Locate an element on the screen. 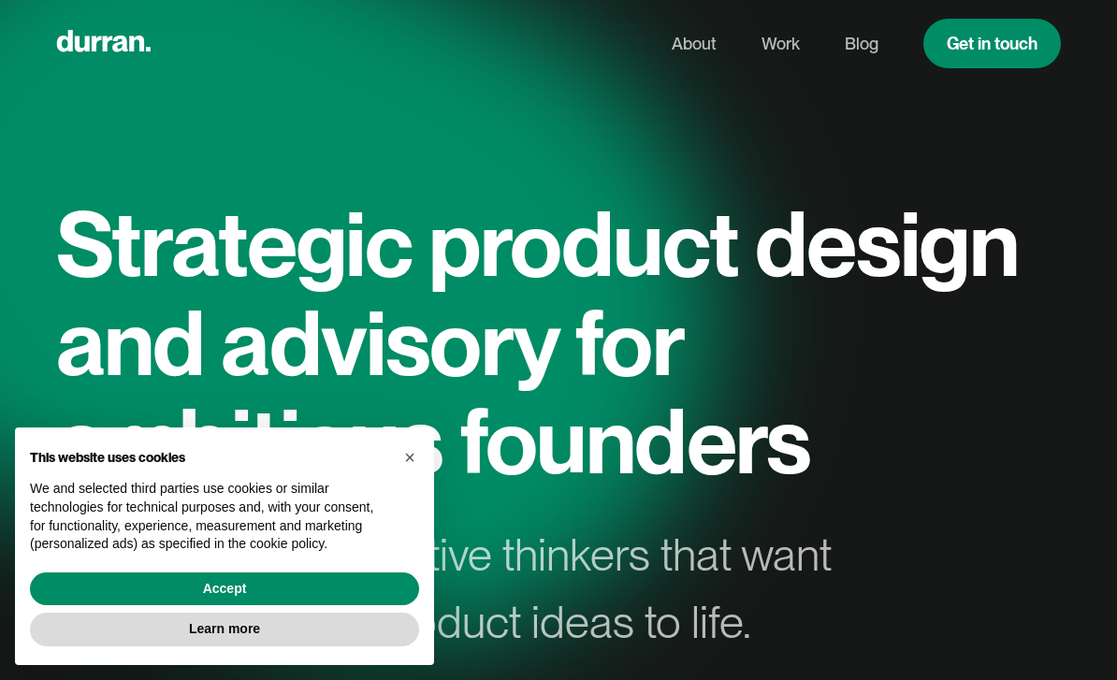  button: Learn more is located at coordinates (225, 630).